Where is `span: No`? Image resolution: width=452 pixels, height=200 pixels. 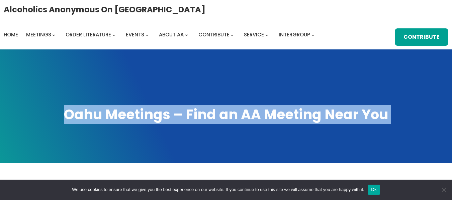 span: No is located at coordinates (443, 190).